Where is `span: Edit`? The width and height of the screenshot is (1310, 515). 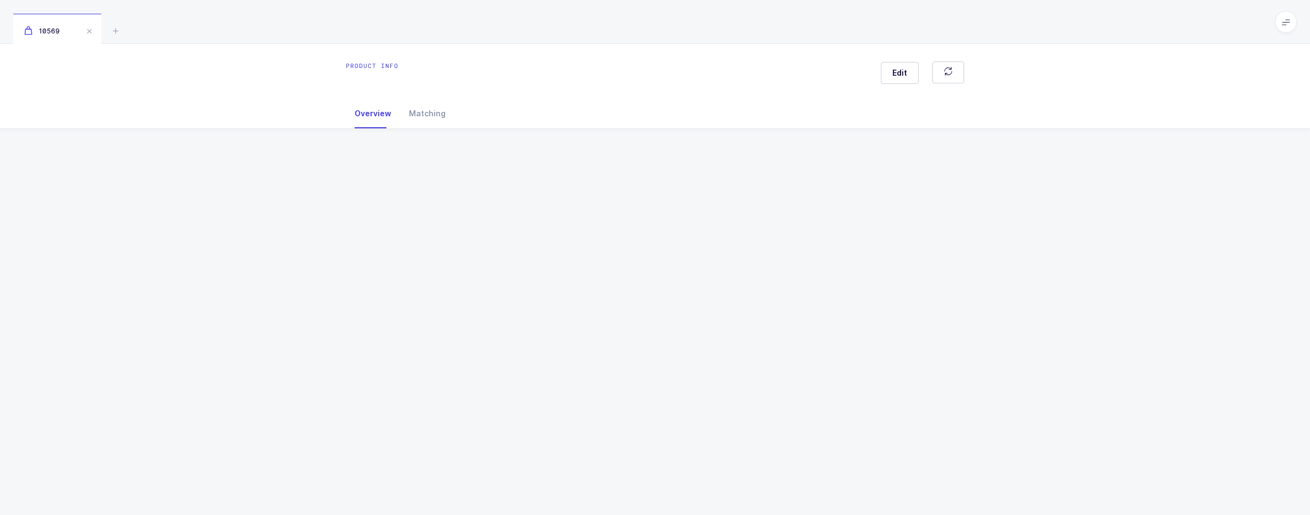
span: Edit is located at coordinates (900, 73).